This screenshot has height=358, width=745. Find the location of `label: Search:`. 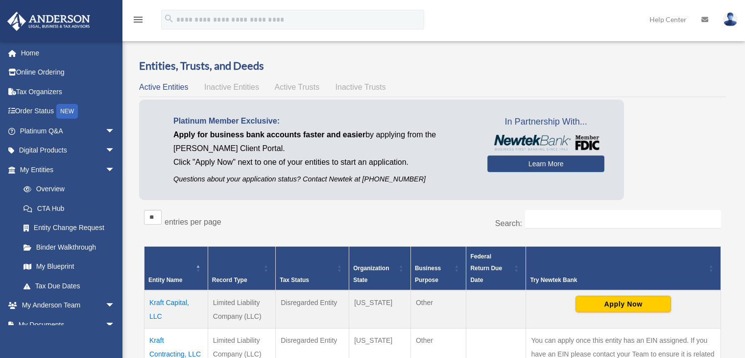

label: Search: is located at coordinates (508, 223).